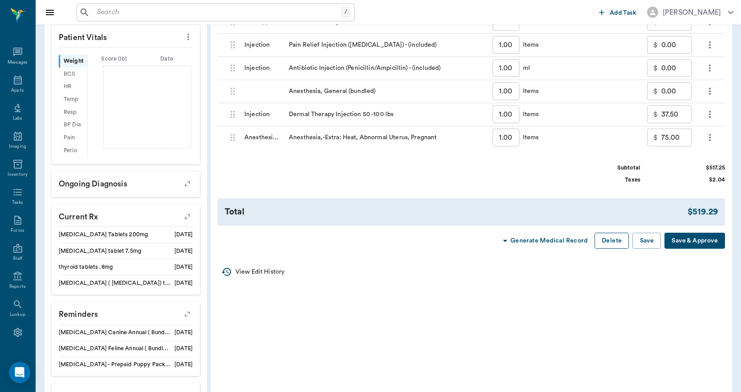  I want to click on button: Delete, so click(612, 241).